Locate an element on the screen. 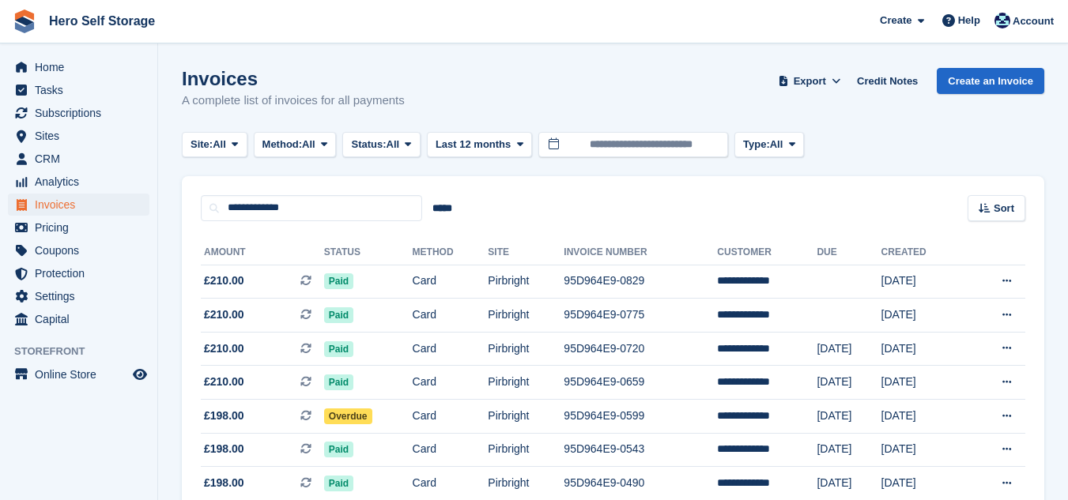 The width and height of the screenshot is (1068, 500). img: stora-icon-8386f47178a22dfd0bd8f6a31ec36ba5ce8667c1dd55bd0f319d3a0aa187defe.svg is located at coordinates (25, 21).